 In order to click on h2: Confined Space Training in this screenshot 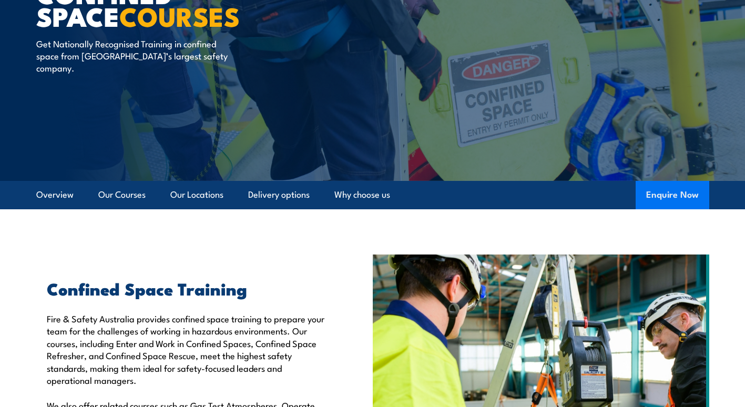, I will do `click(186, 288)`.